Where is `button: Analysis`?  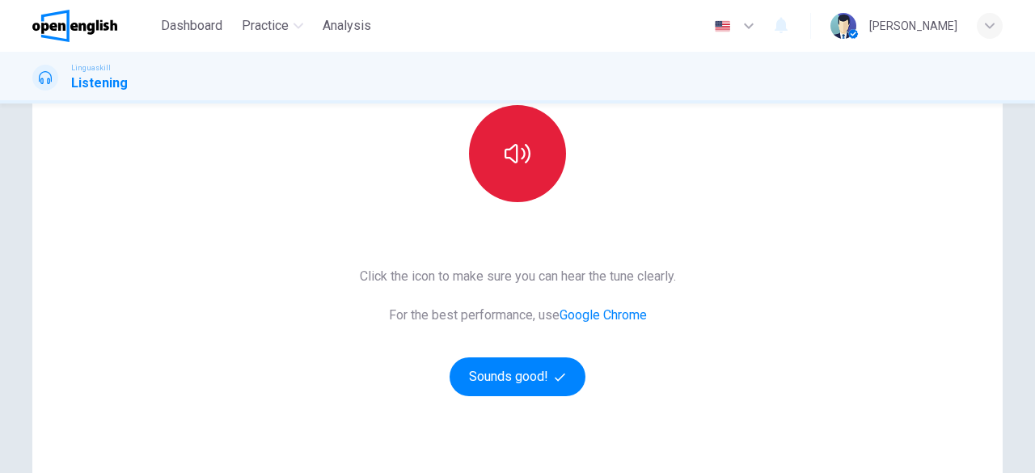
button: Analysis is located at coordinates (347, 26).